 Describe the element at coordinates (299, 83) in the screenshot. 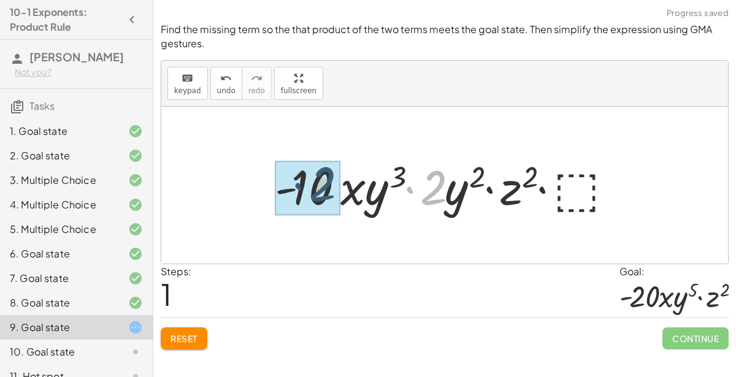

I see `button: fullscreen` at that location.